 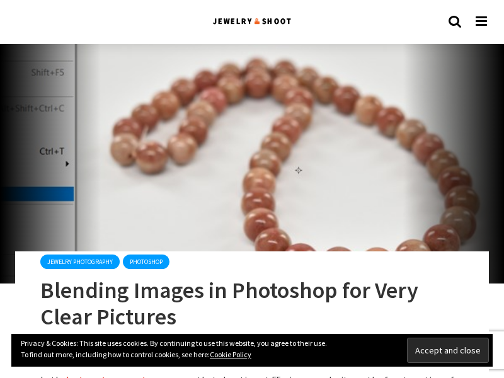 What do you see at coordinates (146, 261) in the screenshot?
I see `a: Photoshop` at bounding box center [146, 261].